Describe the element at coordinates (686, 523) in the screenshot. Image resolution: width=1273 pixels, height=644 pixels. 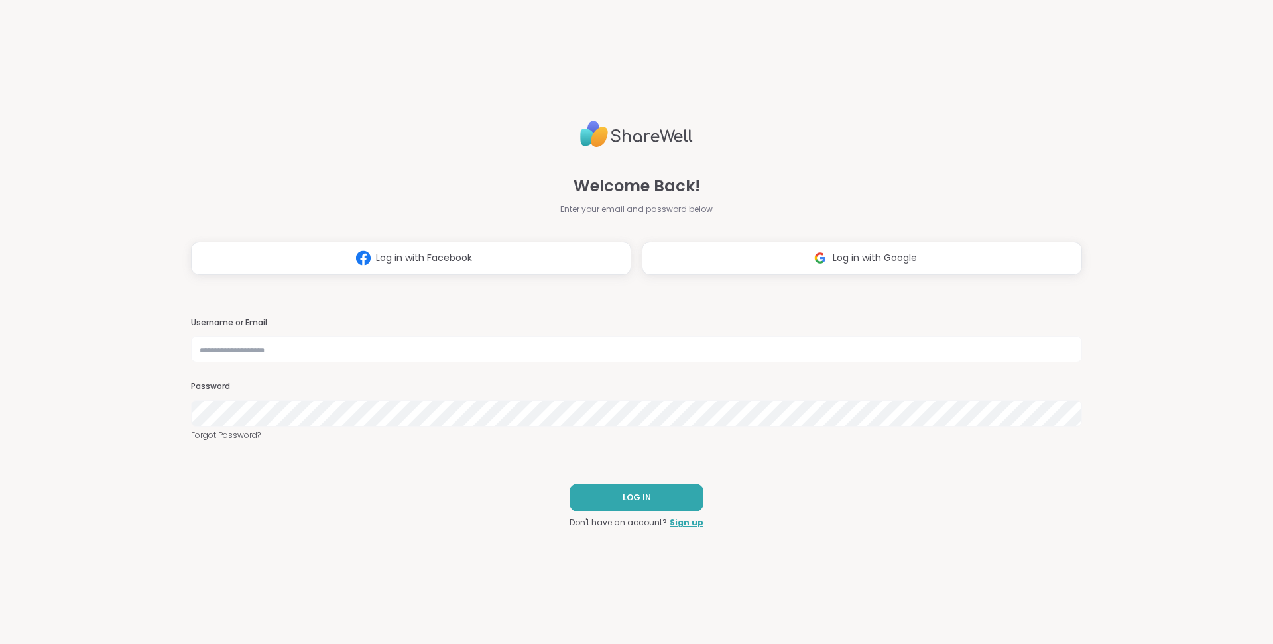
I see `a: Sign up` at that location.